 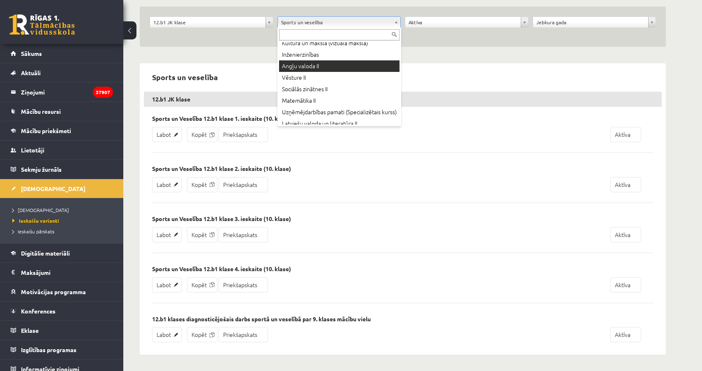 I want to click on div: Sociālās zinātnes II, so click(x=339, y=89).